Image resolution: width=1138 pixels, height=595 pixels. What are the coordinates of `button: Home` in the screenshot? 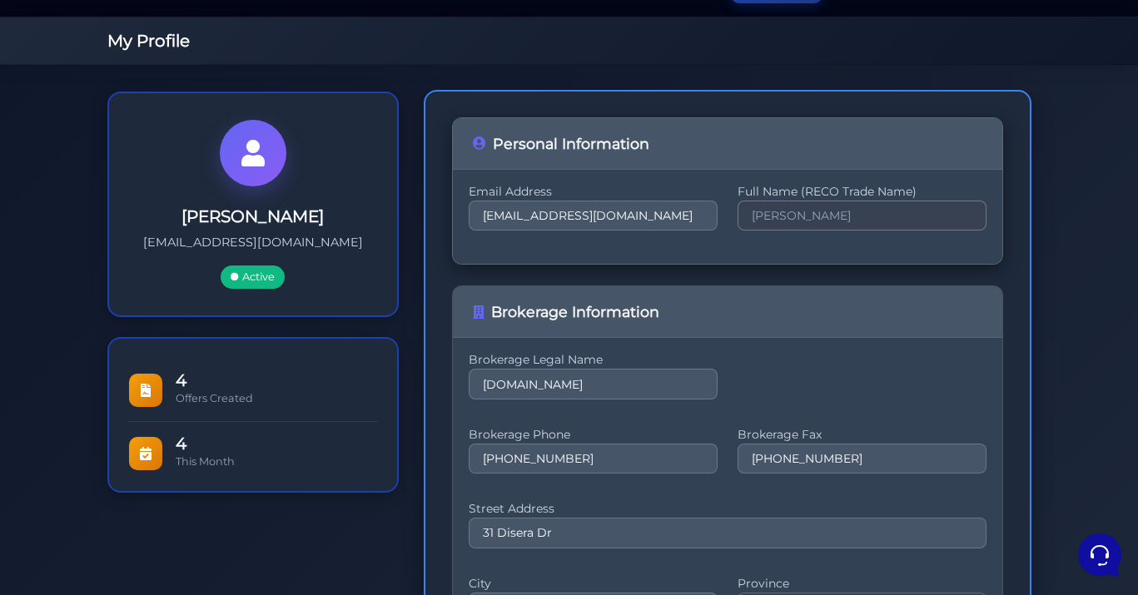 It's located at (64, 461).